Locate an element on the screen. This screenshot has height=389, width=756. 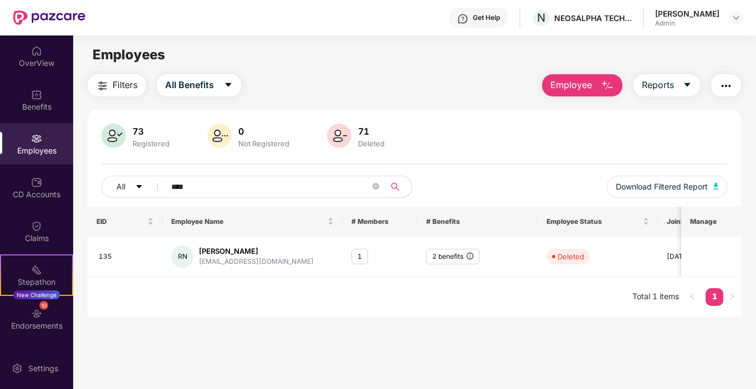
div: 10 is located at coordinates (44, 305).